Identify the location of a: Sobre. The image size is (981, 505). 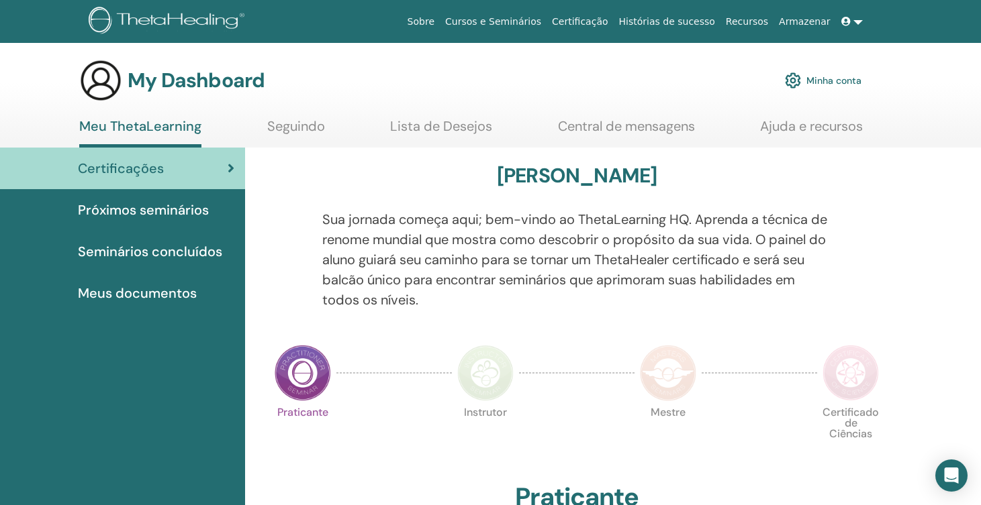
(421, 21).